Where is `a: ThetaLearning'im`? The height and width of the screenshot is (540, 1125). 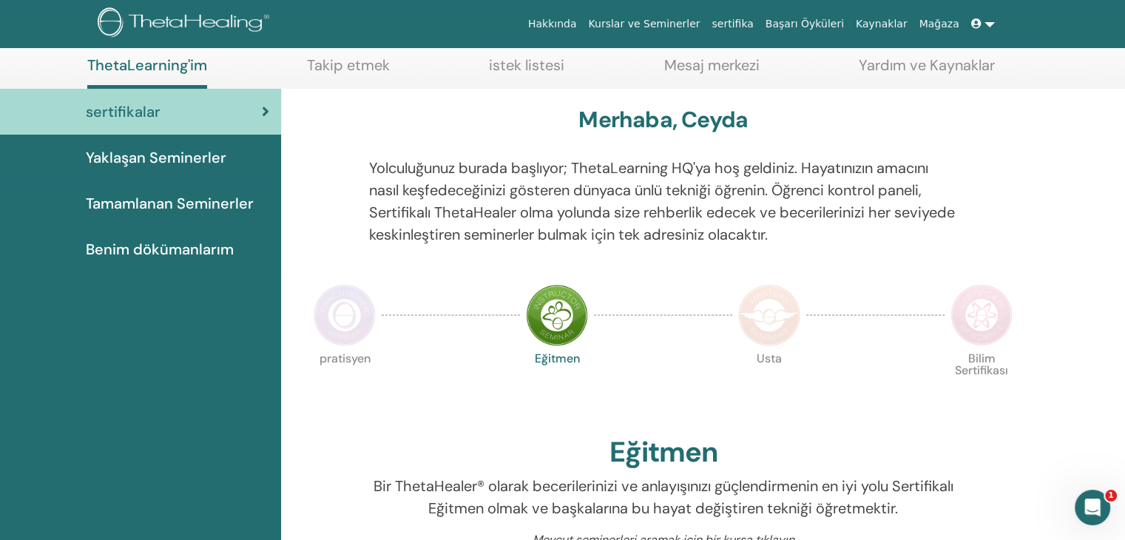
a: ThetaLearning'im is located at coordinates (147, 72).